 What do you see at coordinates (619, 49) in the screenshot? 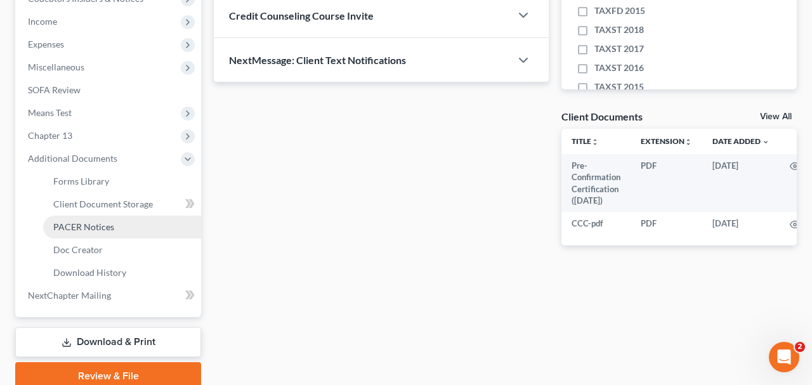
I see `span: TAXST 2017` at bounding box center [619, 49].